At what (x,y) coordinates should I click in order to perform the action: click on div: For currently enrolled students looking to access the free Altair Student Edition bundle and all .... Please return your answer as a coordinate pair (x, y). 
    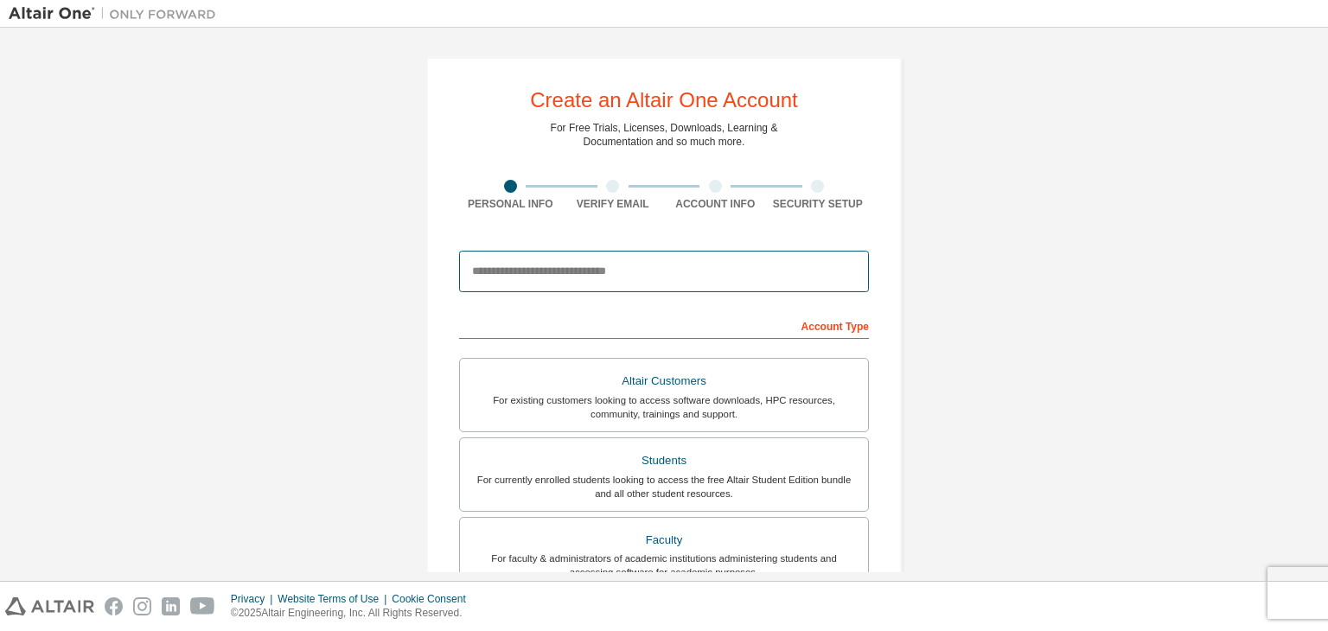
    Looking at the image, I should click on (664, 487).